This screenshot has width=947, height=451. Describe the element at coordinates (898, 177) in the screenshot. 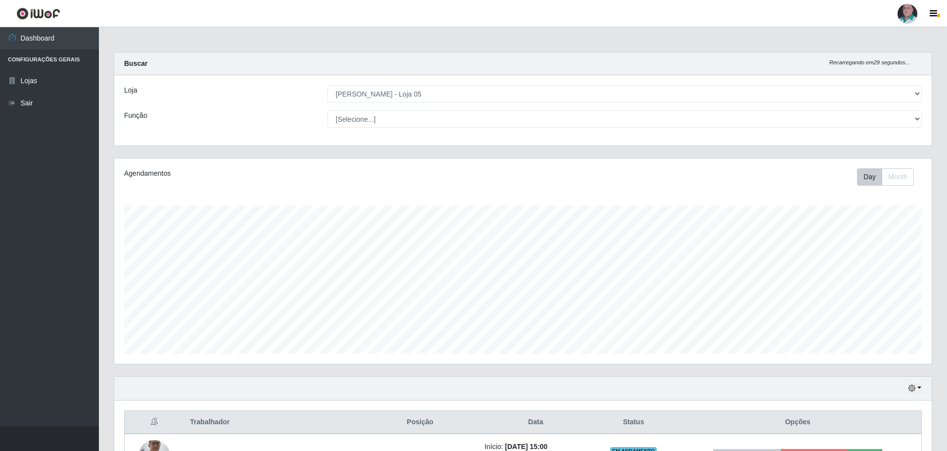

I see `button: Month` at that location.